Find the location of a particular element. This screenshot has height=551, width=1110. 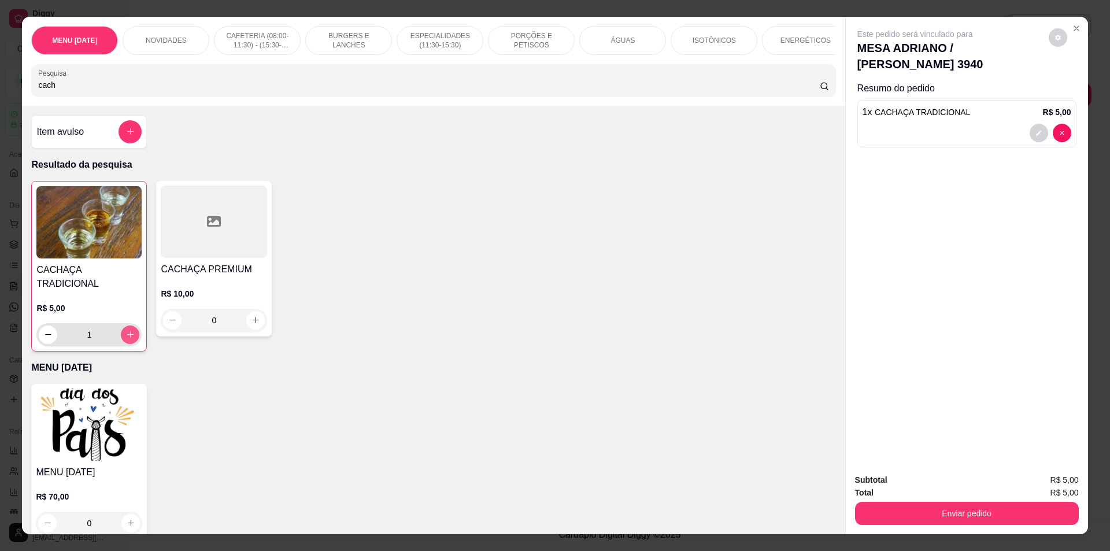

button: Close is located at coordinates (1076, 28).